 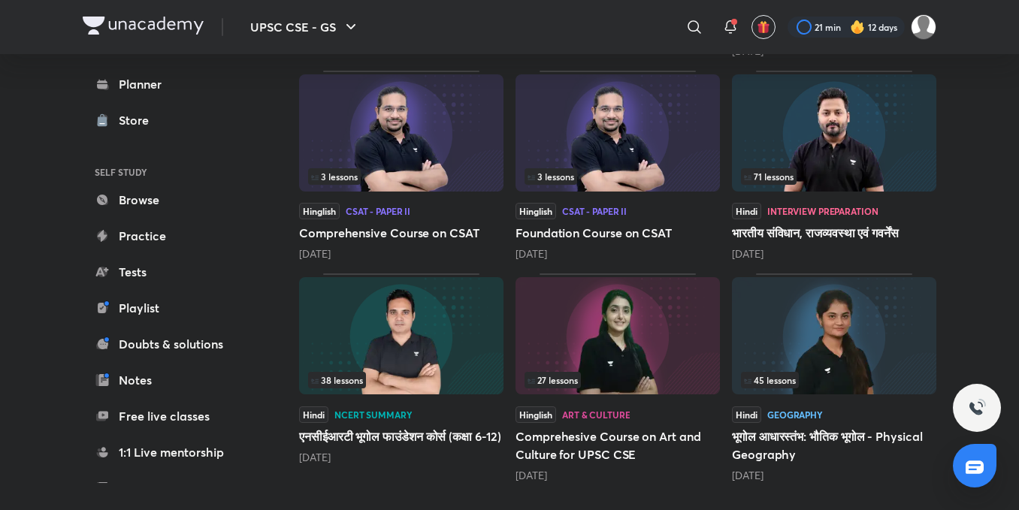 I want to click on img: Company Logo, so click(x=143, y=26).